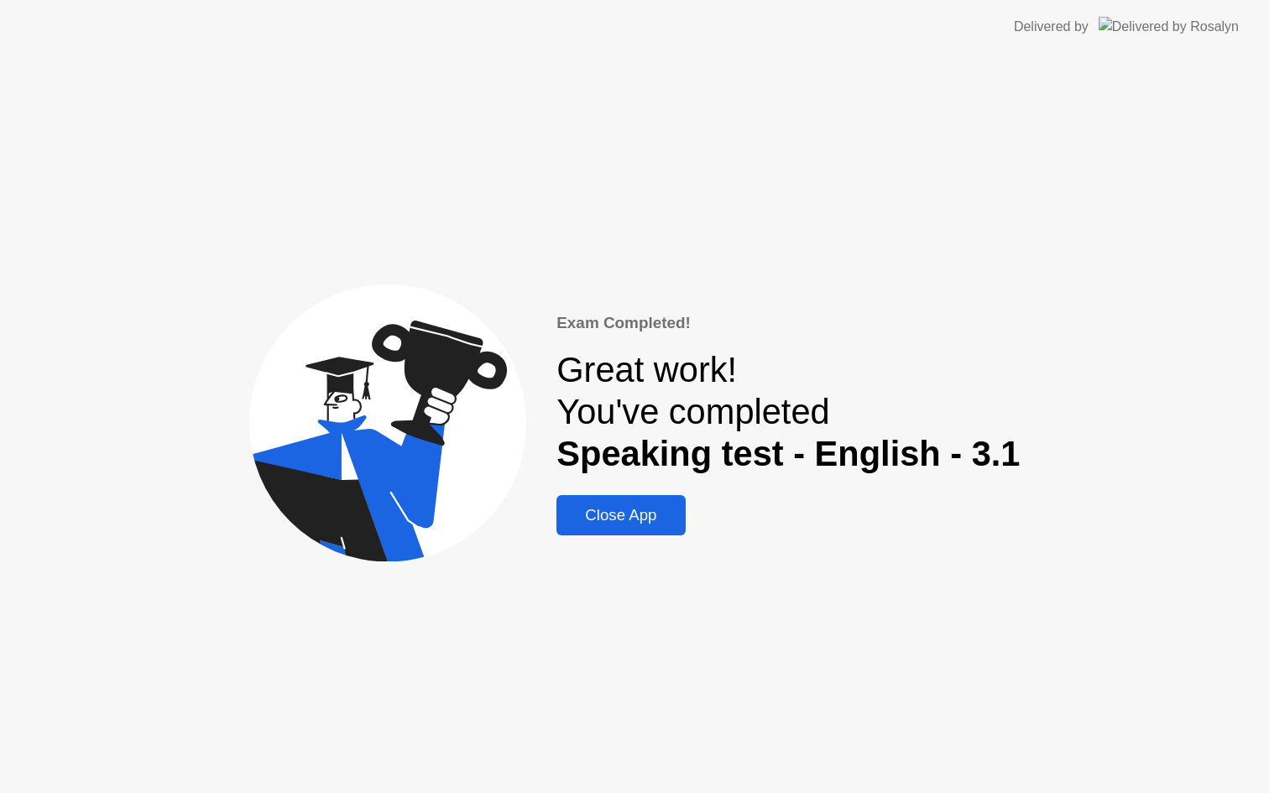 Image resolution: width=1269 pixels, height=793 pixels. Describe the element at coordinates (1050, 27) in the screenshot. I see `div: Delivered by` at that location.